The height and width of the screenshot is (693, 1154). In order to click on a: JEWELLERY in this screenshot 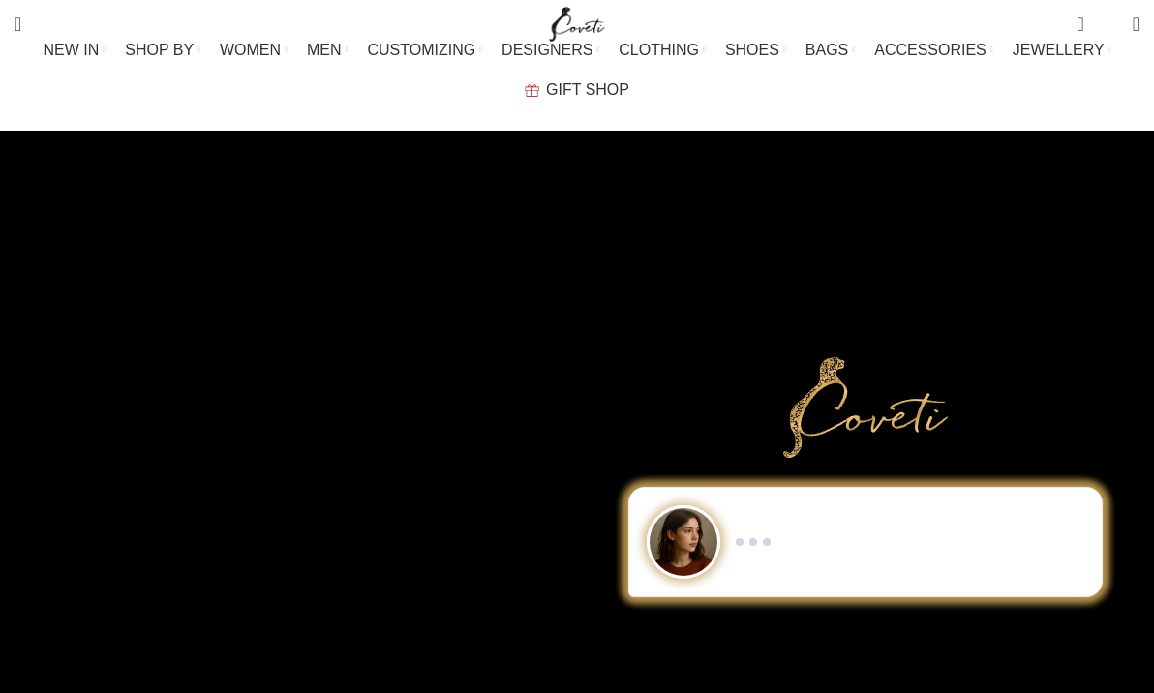, I will do `click(1062, 50)`.